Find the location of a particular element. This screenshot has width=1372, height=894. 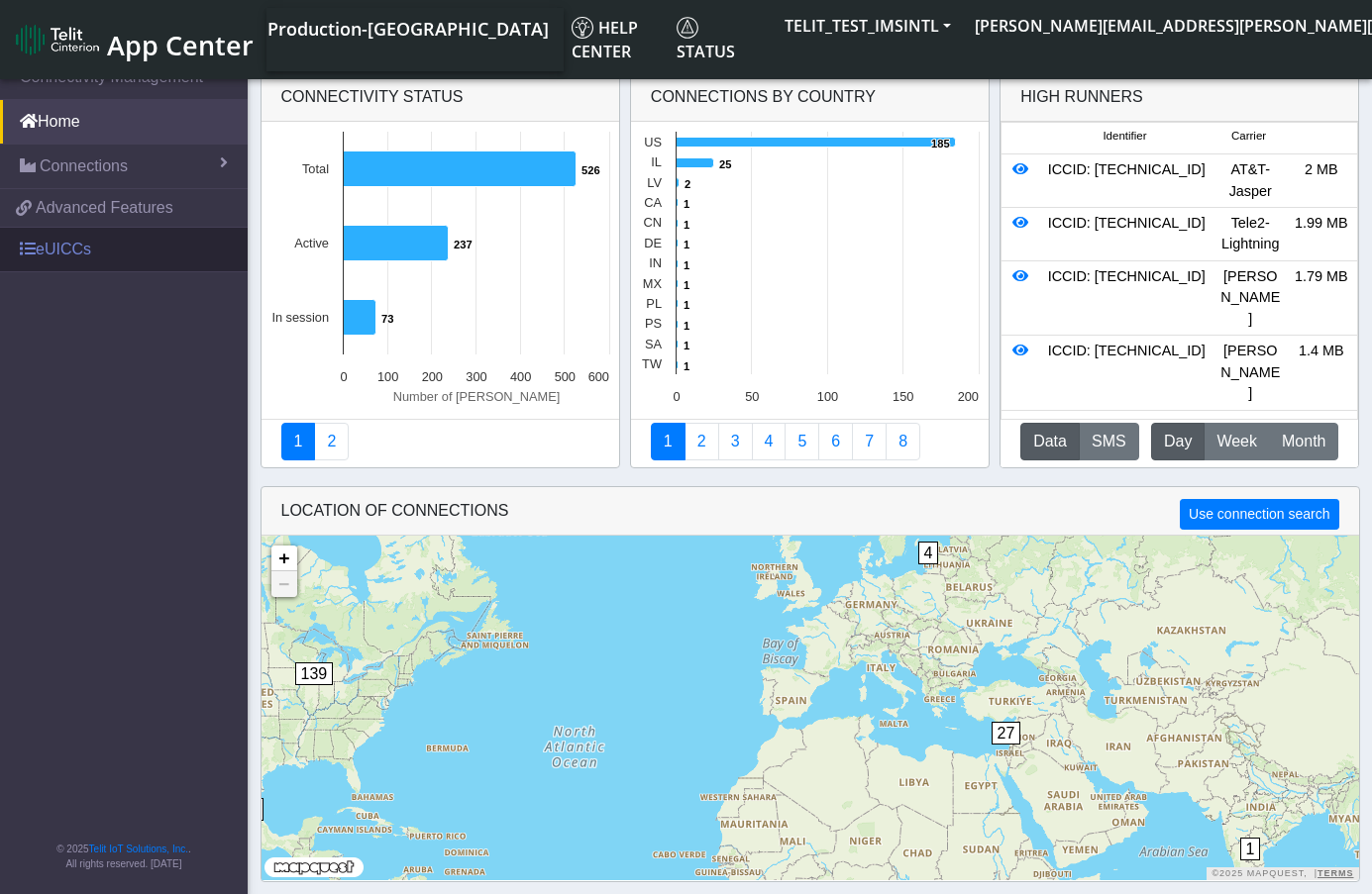

text: DE is located at coordinates (653, 243).